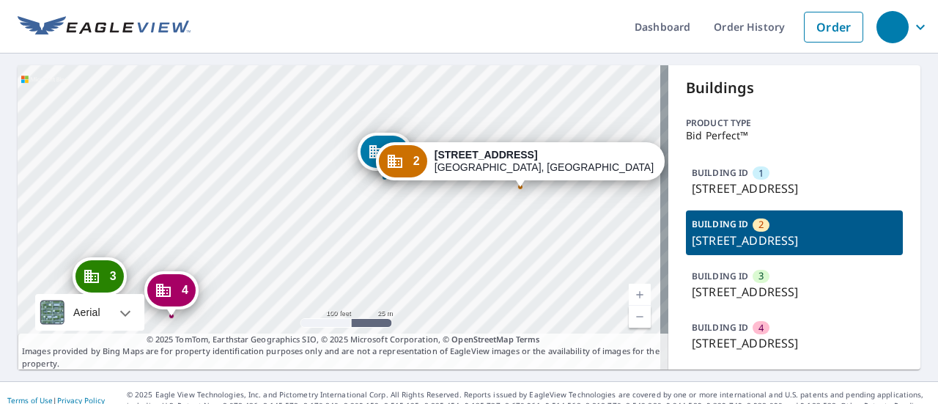 This screenshot has width=938, height=404. Describe the element at coordinates (172, 294) in the screenshot. I see `div: Dropped pin, building 4, Commercial property, 1742 Canton Ave NW Canton, OH 44708` at that location.